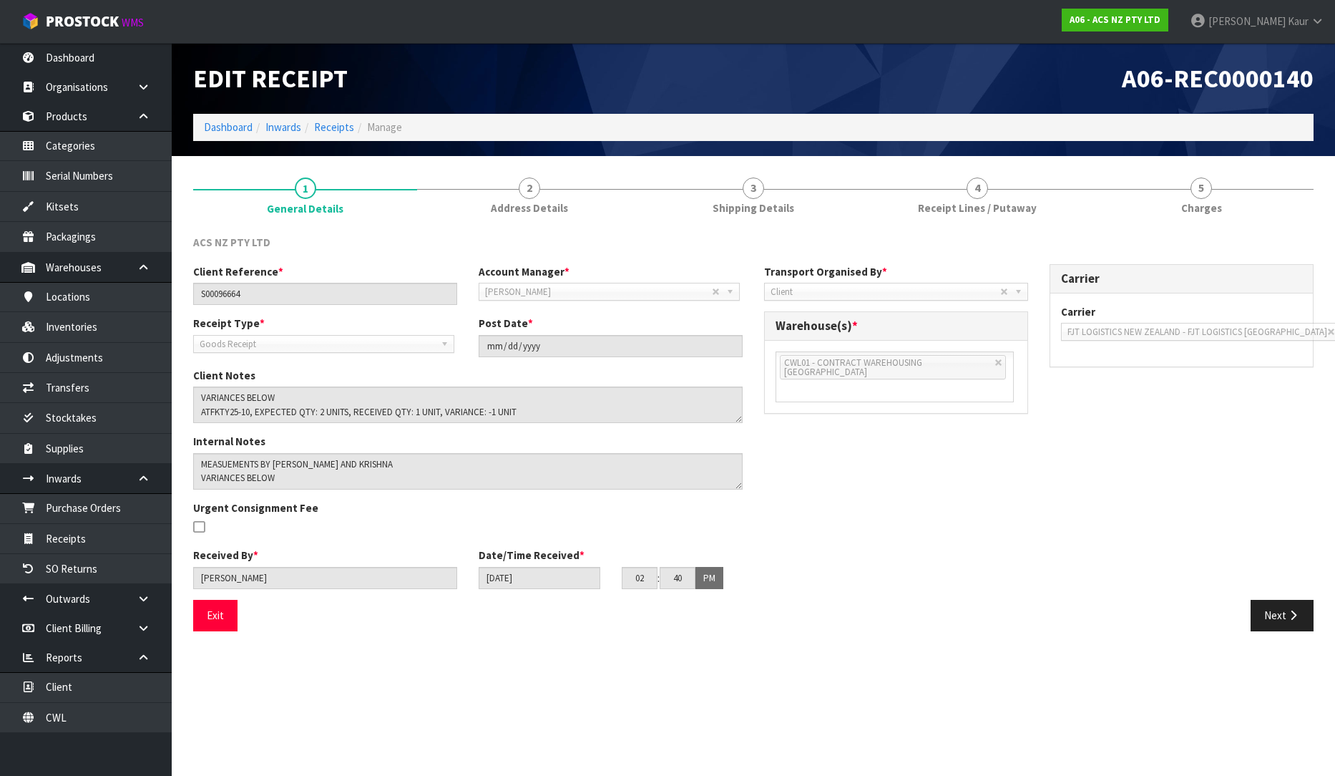 The width and height of the screenshot is (1335, 776). Describe the element at coordinates (238, 271) in the screenshot. I see `label: Client Reference` at that location.